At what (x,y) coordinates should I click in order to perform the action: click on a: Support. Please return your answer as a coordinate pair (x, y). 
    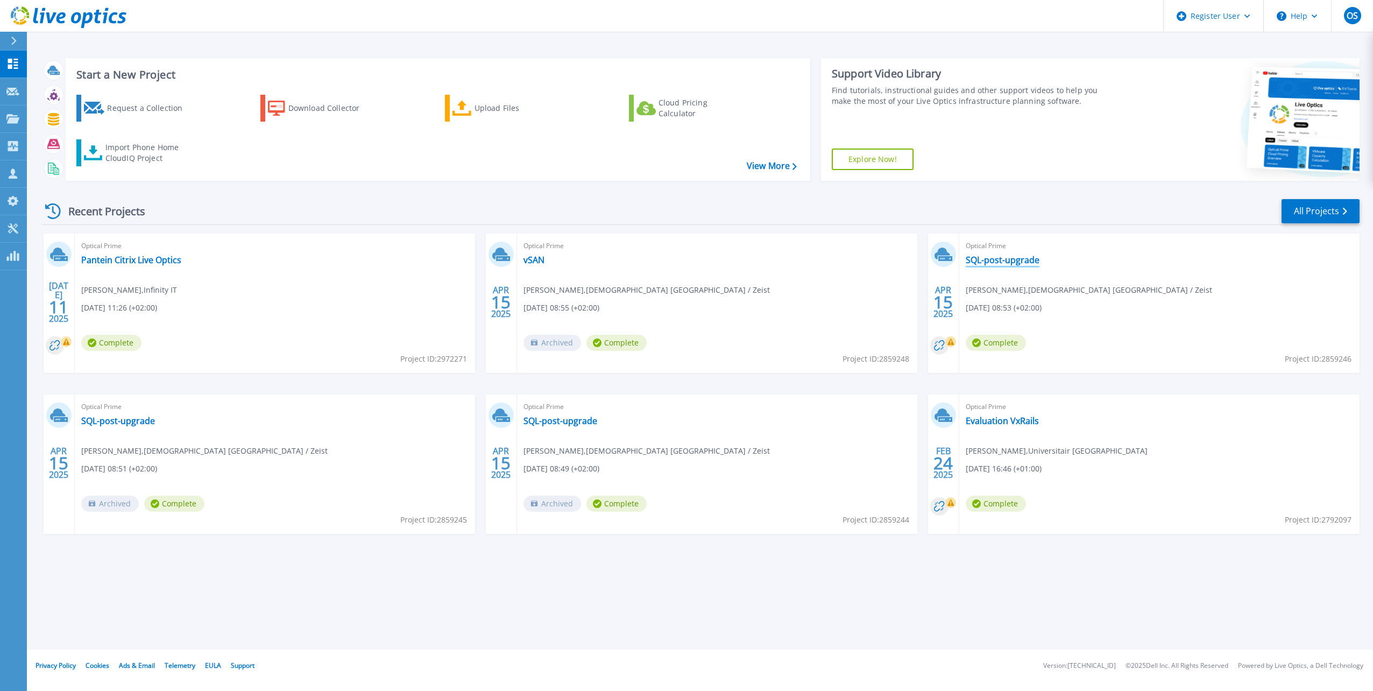
    Looking at the image, I should click on (243, 665).